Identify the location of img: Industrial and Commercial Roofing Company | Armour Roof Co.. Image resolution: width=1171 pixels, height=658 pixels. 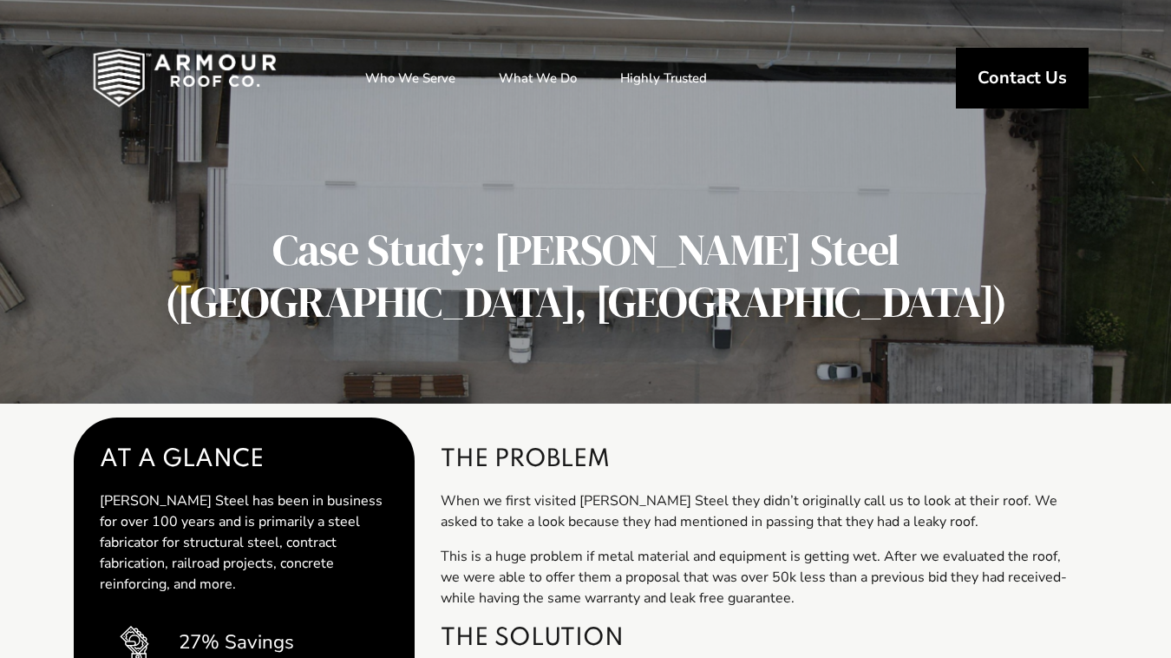
(185, 78).